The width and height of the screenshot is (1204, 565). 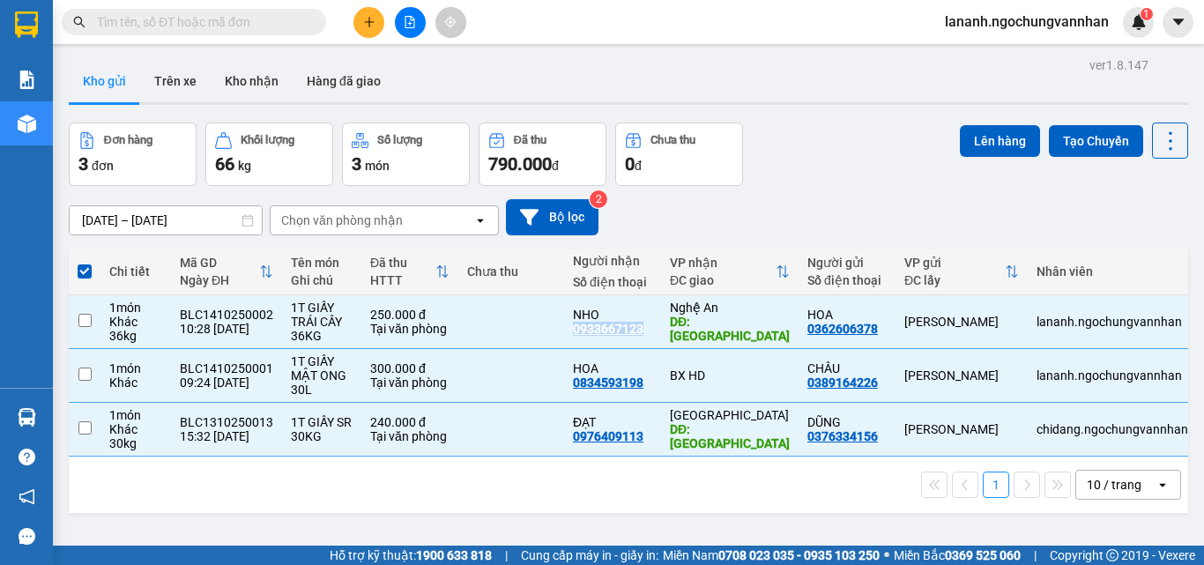 I want to click on div: 300.000 đ, so click(x=410, y=368).